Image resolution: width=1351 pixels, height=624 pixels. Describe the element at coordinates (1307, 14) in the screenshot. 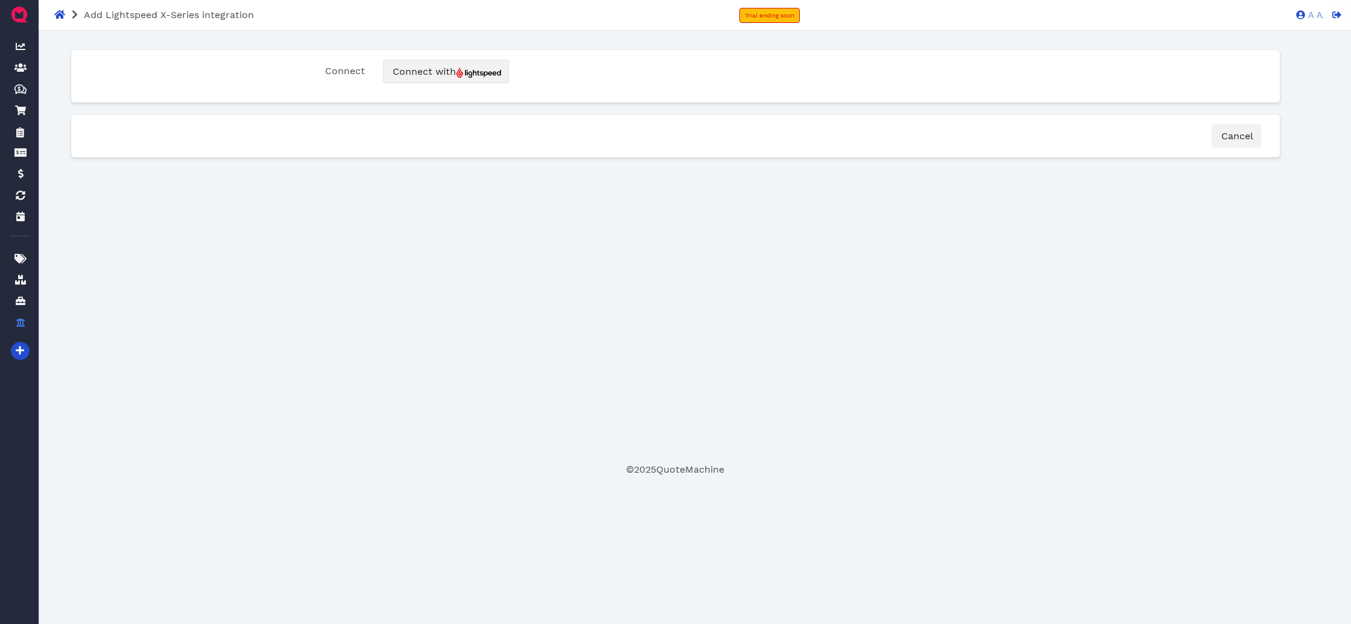

I see `a: A A.` at that location.